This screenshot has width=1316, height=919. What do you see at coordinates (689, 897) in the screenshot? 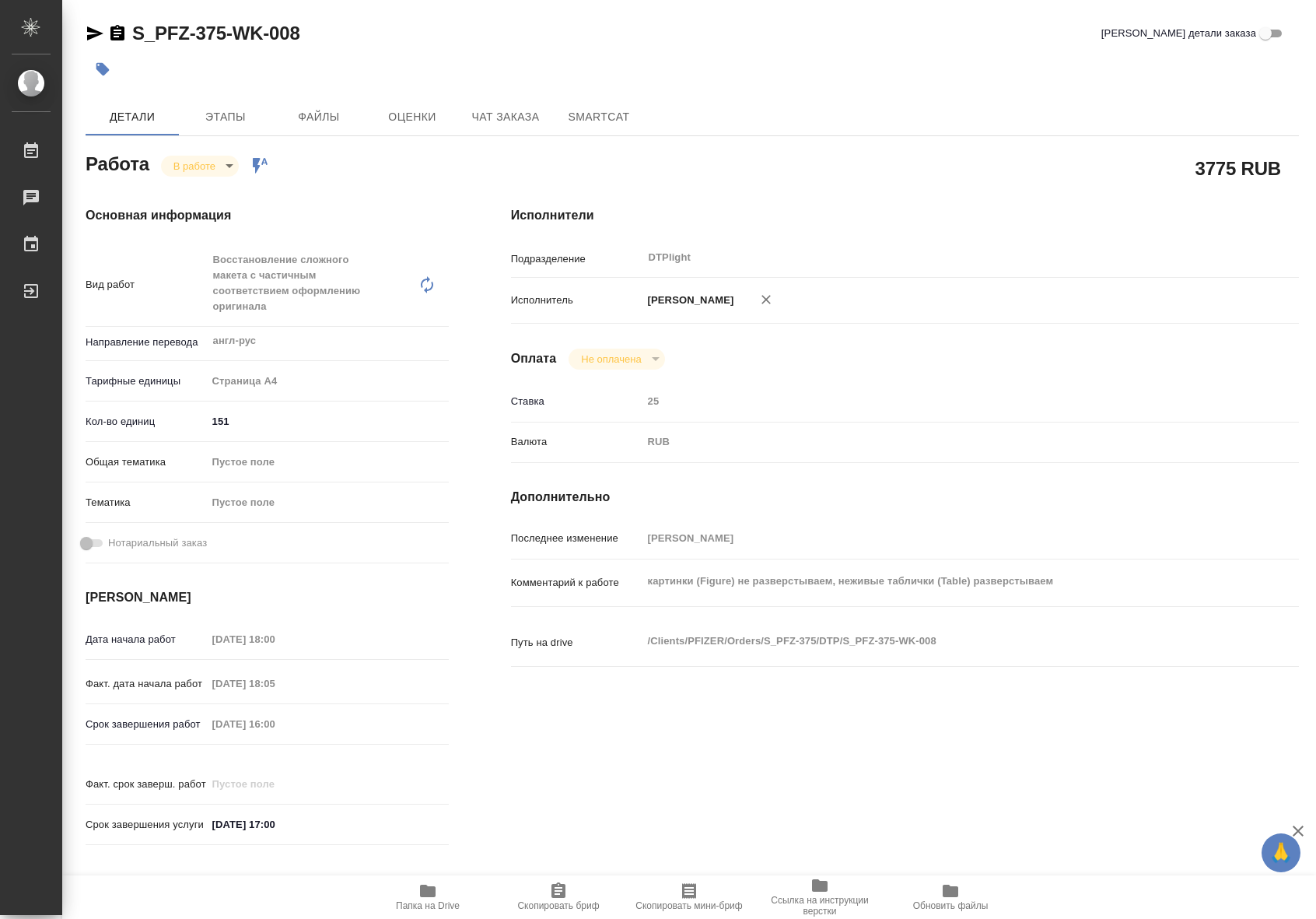
I see `button: Скопировать мини-бриф` at bounding box center [689, 897].